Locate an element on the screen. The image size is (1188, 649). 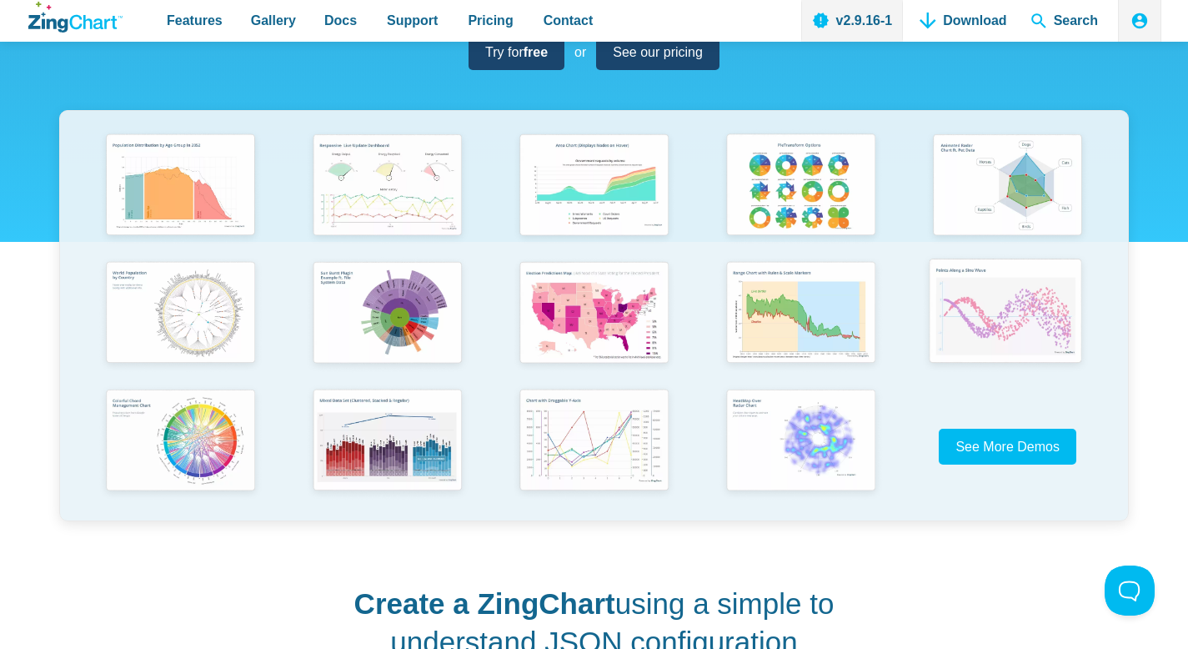
span: Try for is located at coordinates (516, 52).